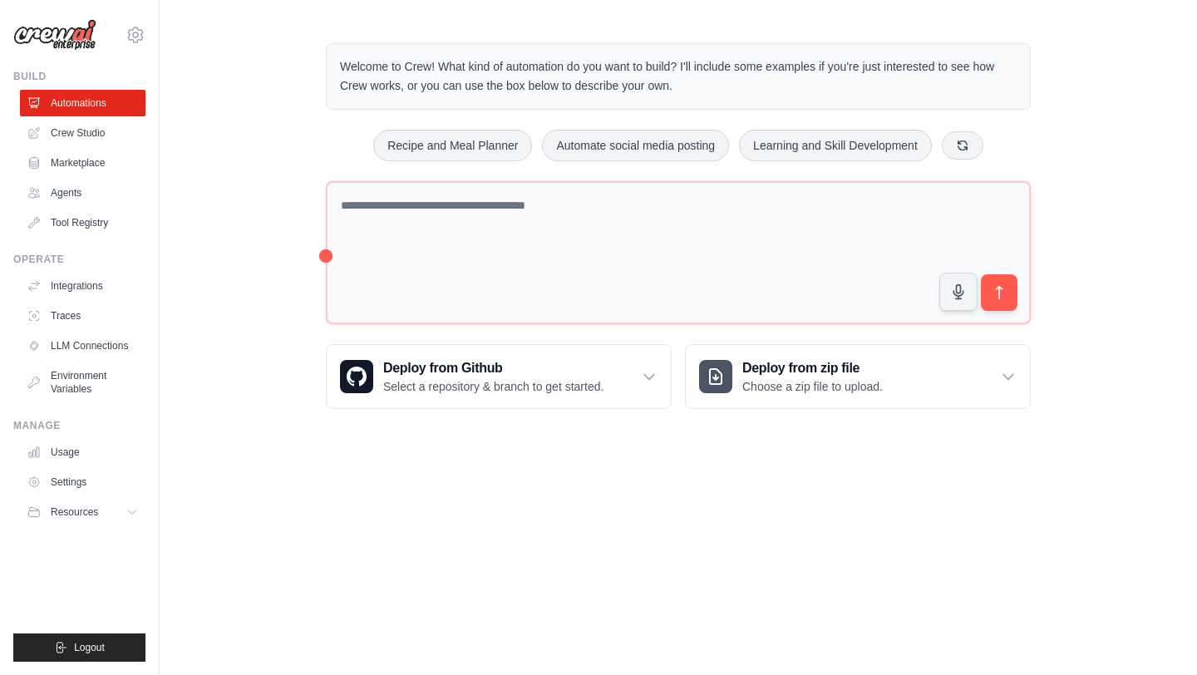 Image resolution: width=1197 pixels, height=675 pixels. I want to click on p: Welcome to Crew! What kind of automation do you want to build? I'll include some examples if you'..., so click(678, 76).